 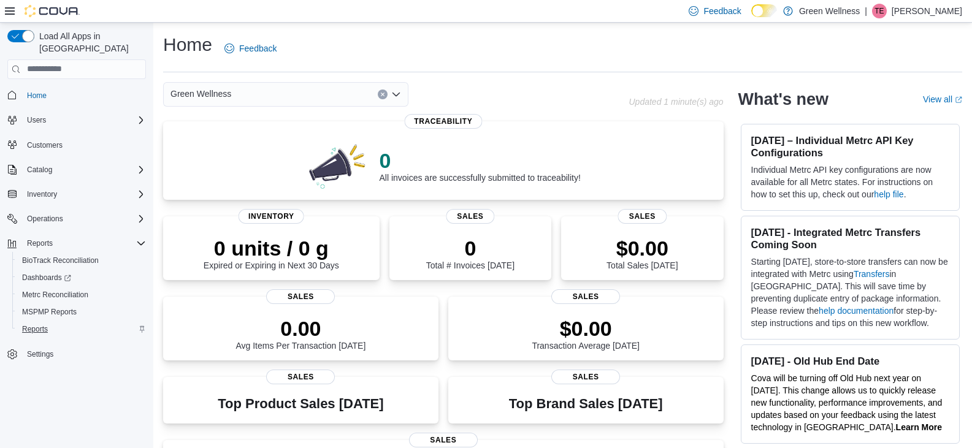 What do you see at coordinates (829, 11) in the screenshot?
I see `p: Green Wellness` at bounding box center [829, 11].